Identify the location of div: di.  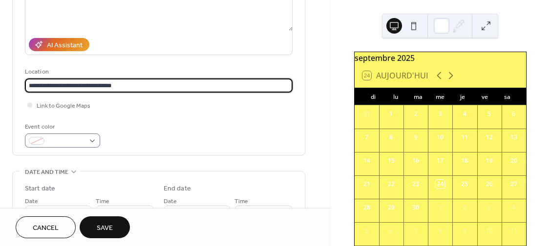
(373, 97).